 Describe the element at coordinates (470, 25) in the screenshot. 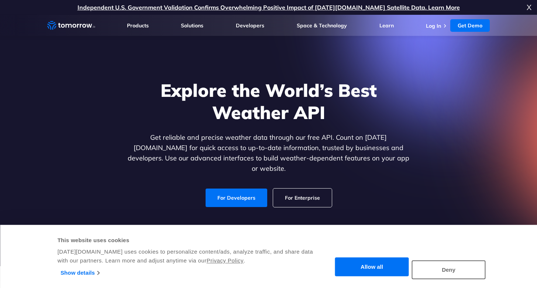

I see `a: Get Demo` at that location.